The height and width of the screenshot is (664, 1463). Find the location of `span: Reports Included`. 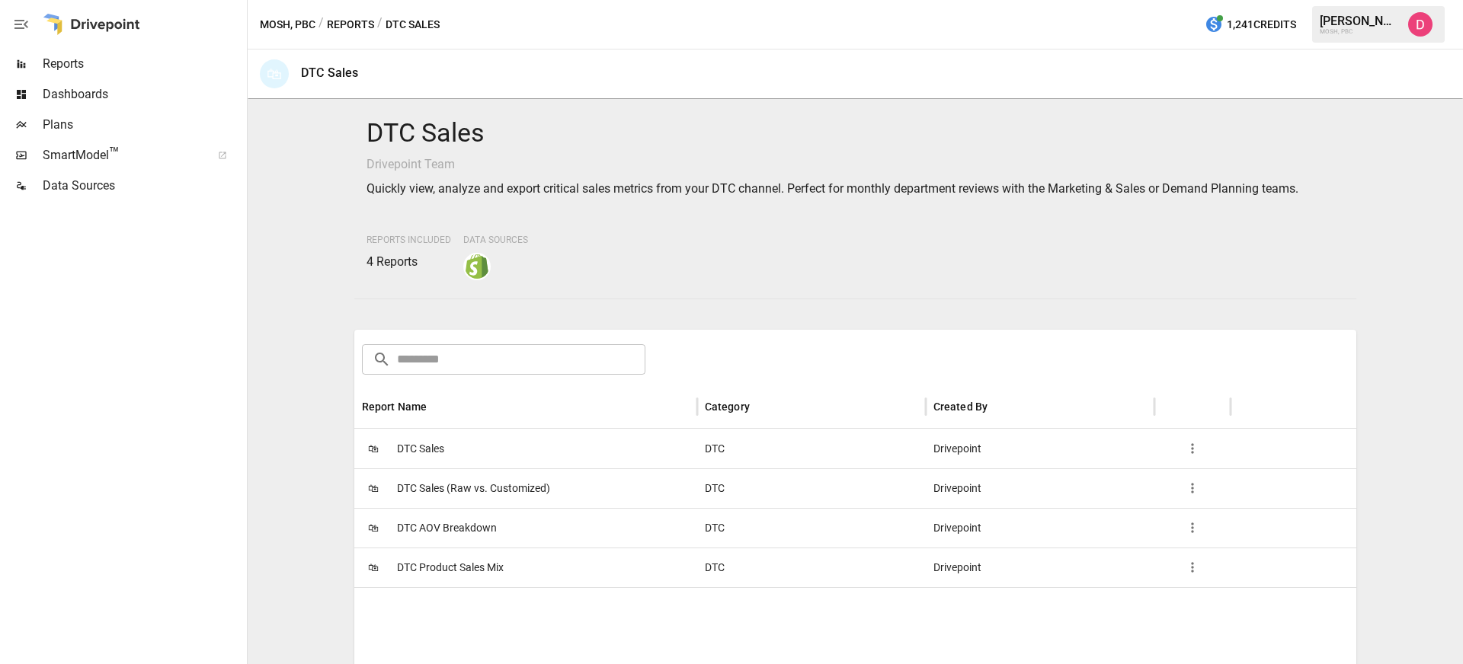

span: Reports Included is located at coordinates (408, 240).